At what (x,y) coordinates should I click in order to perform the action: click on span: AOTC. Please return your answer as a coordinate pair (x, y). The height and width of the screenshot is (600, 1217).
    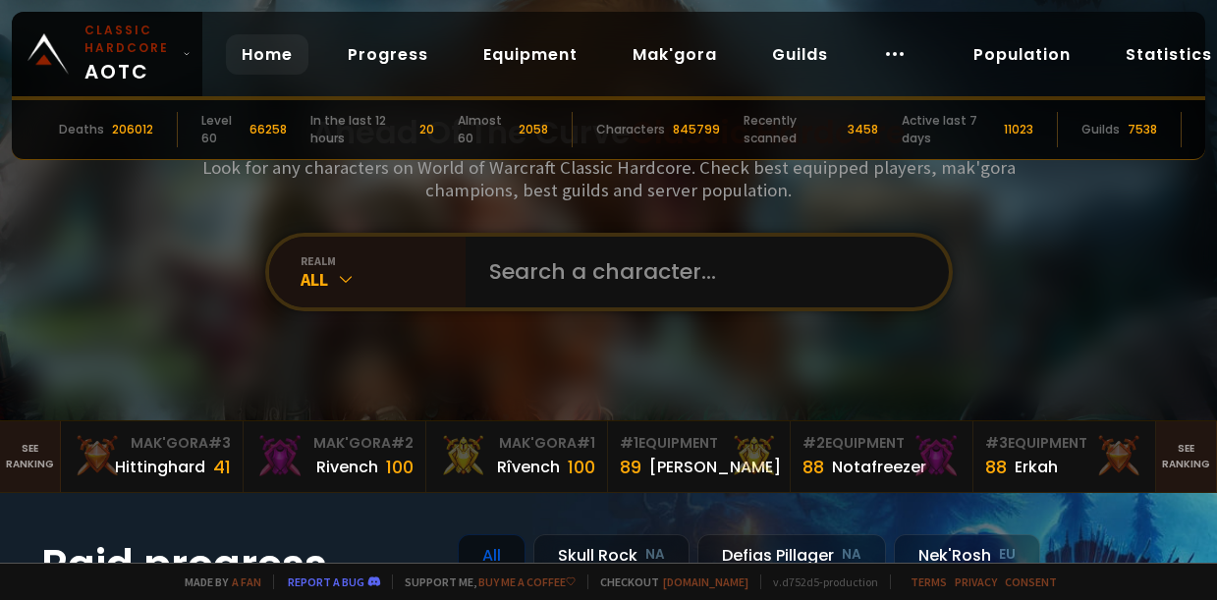
    Looking at the image, I should click on (130, 54).